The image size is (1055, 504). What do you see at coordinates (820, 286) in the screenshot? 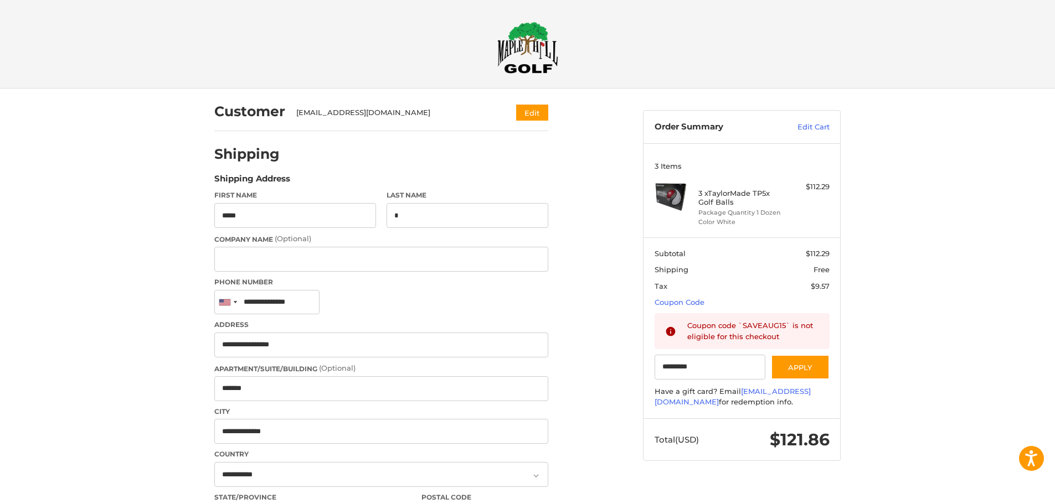
I see `span: $9.57` at bounding box center [820, 286].